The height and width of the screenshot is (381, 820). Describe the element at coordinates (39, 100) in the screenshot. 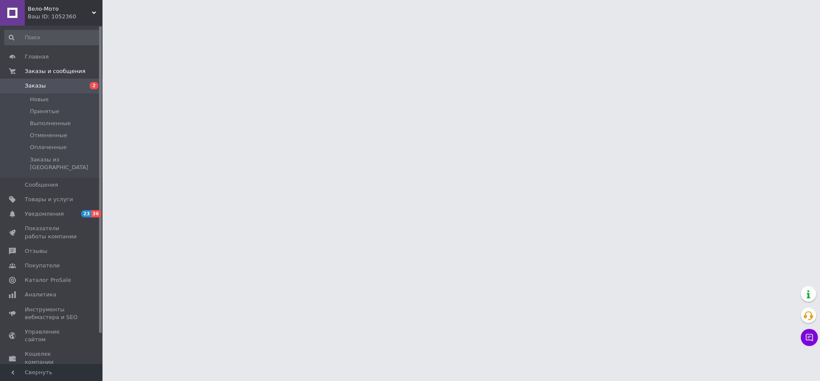

I see `span: Новые` at that location.